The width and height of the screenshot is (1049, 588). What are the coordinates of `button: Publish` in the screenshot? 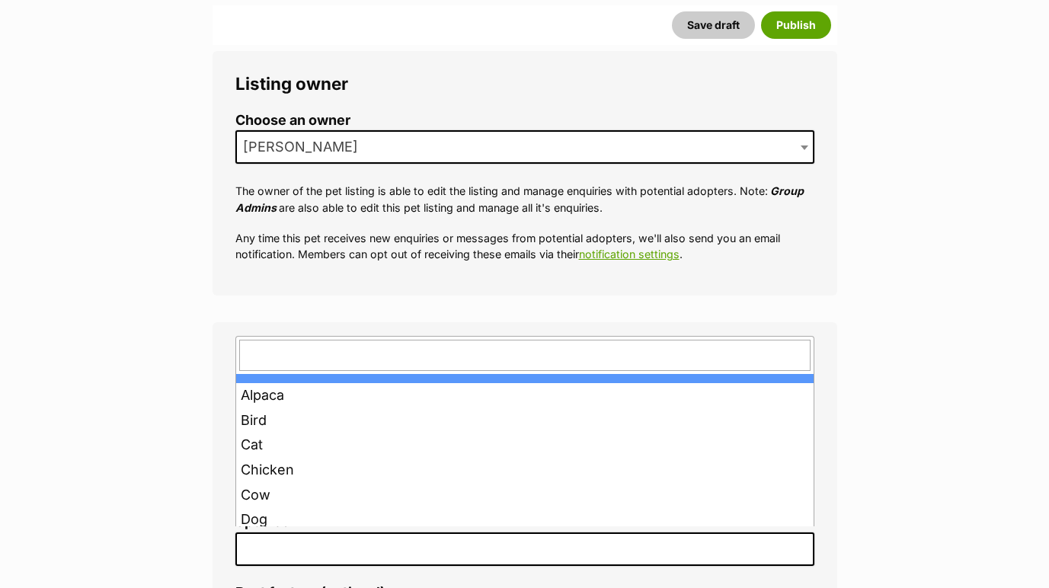 It's located at (796, 25).